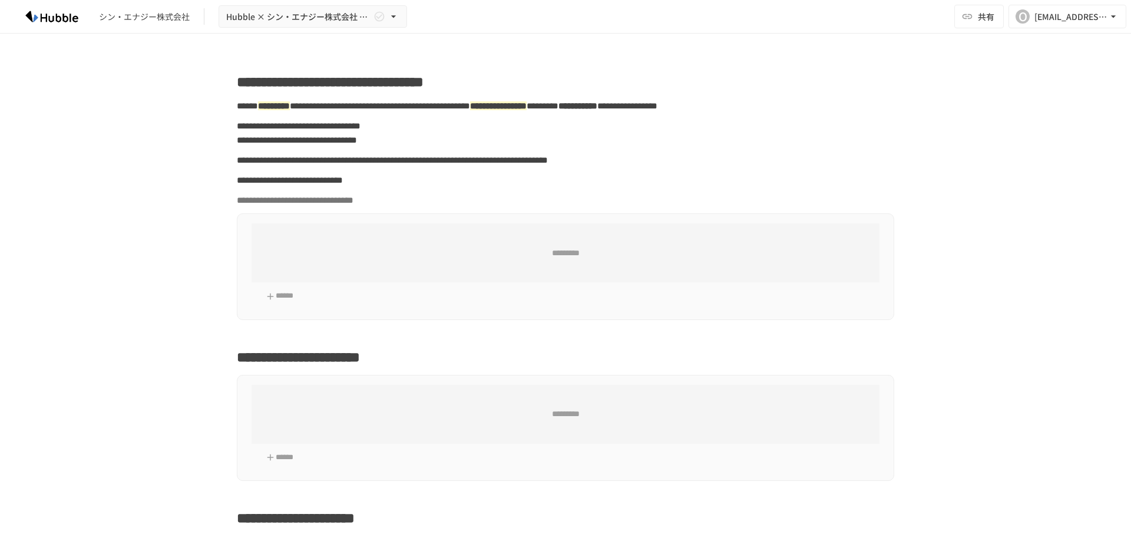  What do you see at coordinates (979, 16) in the screenshot?
I see `button: 共有` at bounding box center [979, 16].